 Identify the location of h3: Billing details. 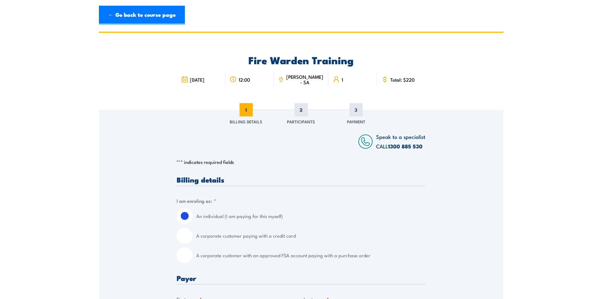
(301, 179).